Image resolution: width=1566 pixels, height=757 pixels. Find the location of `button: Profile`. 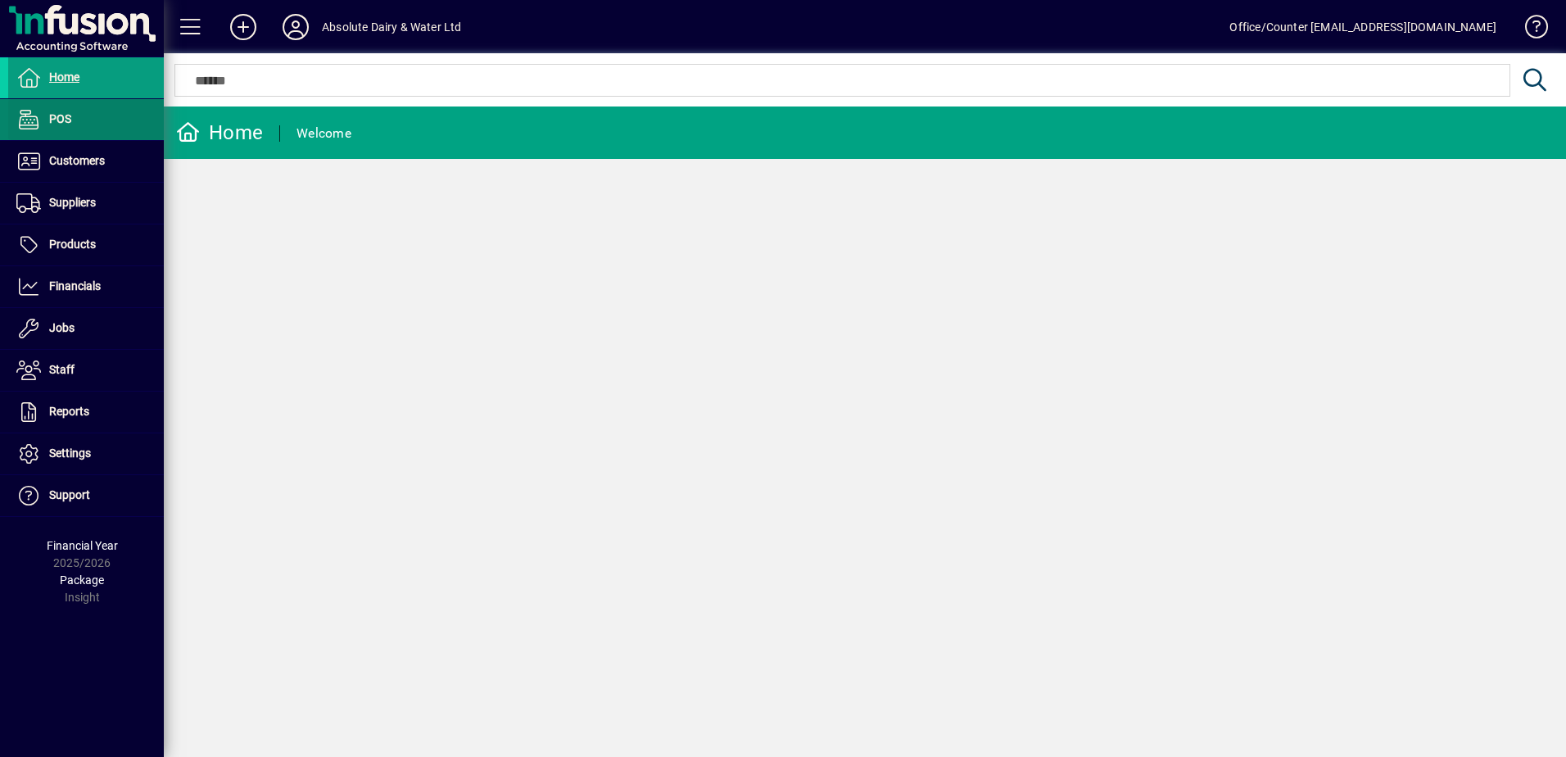

button: Profile is located at coordinates (296, 27).